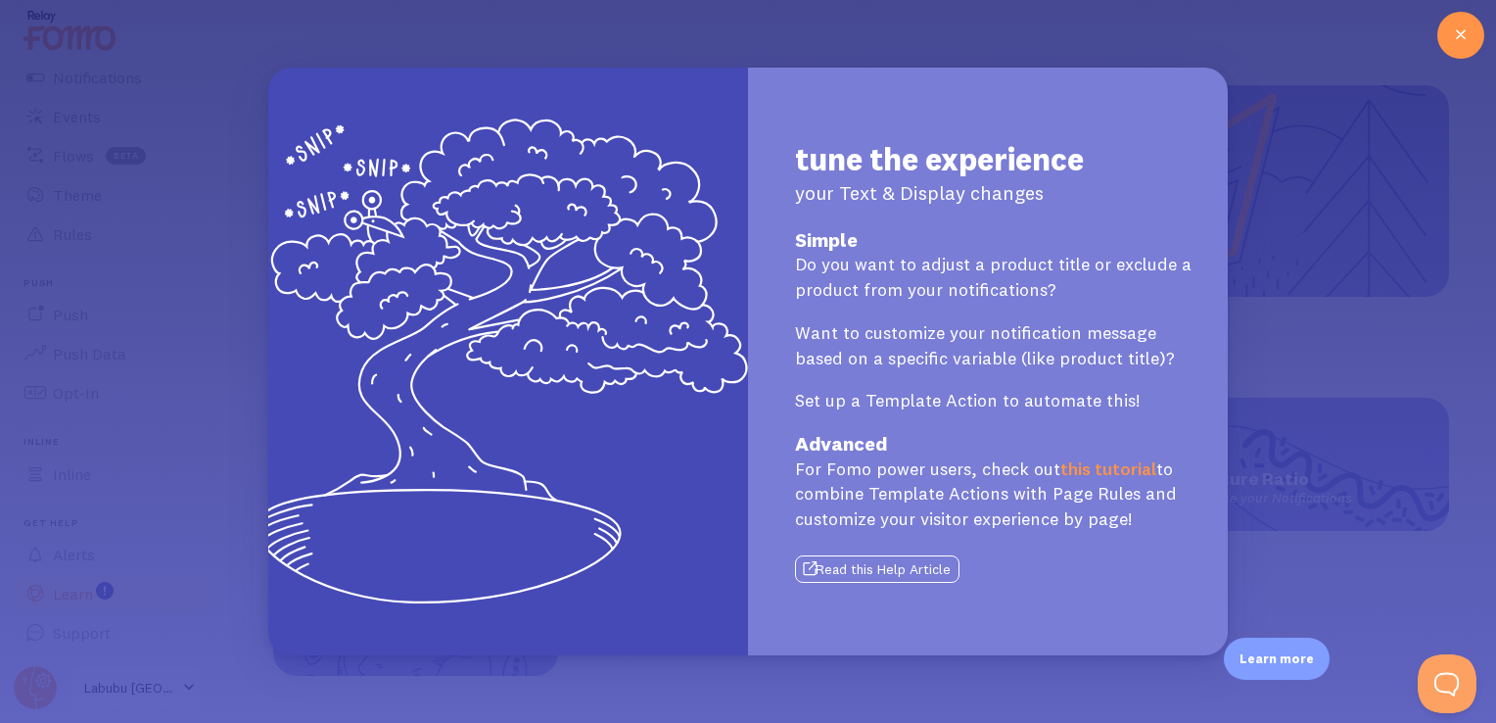  Describe the element at coordinates (994, 276) in the screenshot. I see `p: Do you want to adjust a product title or exclude a product from your notifications?` at that location.